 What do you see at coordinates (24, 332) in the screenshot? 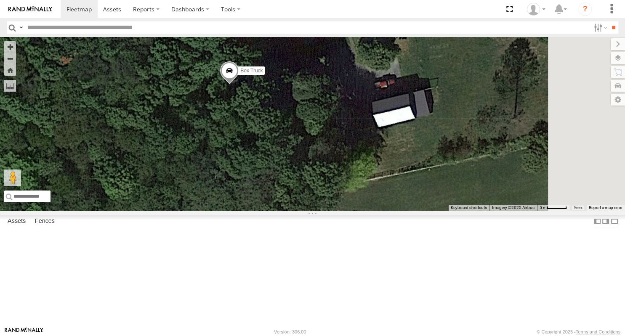
I see `a: Visit our Website` at bounding box center [24, 332].